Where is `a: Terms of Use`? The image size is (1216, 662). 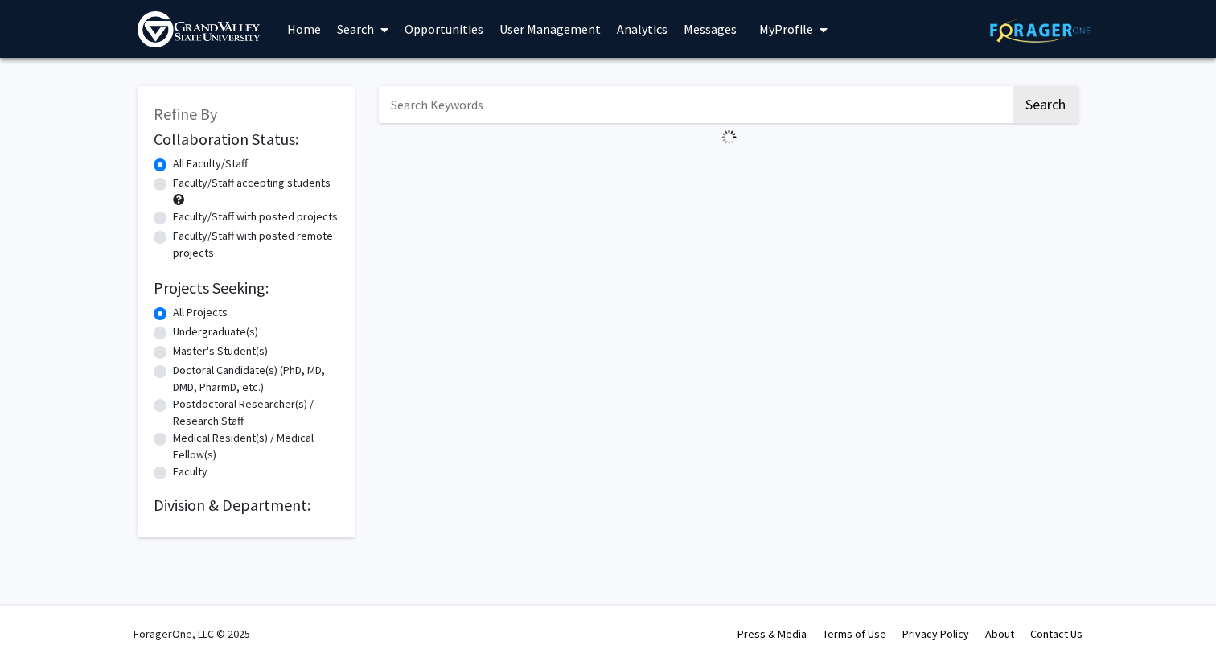 a: Terms of Use is located at coordinates (854, 634).